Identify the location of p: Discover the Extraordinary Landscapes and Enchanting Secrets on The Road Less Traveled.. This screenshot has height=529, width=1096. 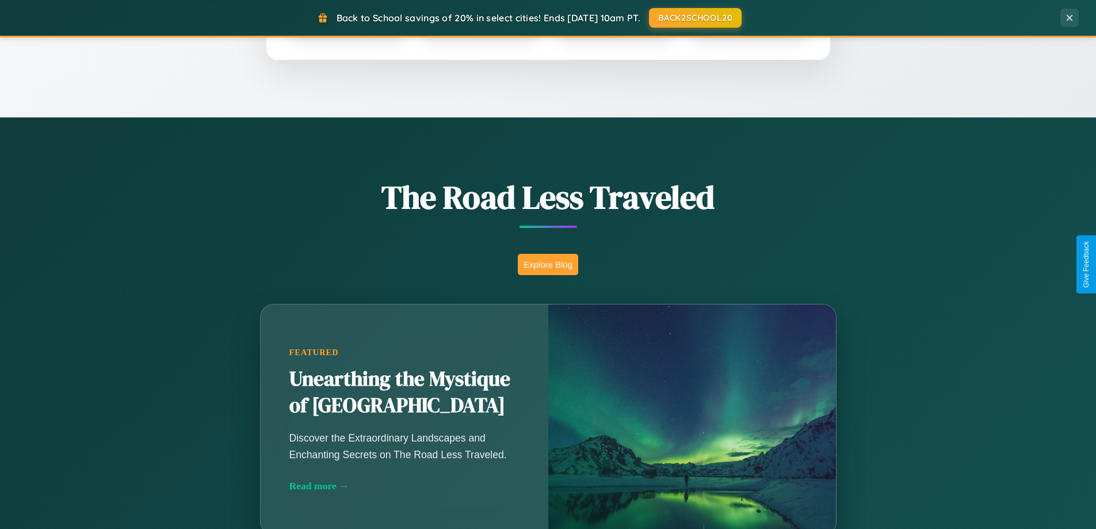
(404, 446).